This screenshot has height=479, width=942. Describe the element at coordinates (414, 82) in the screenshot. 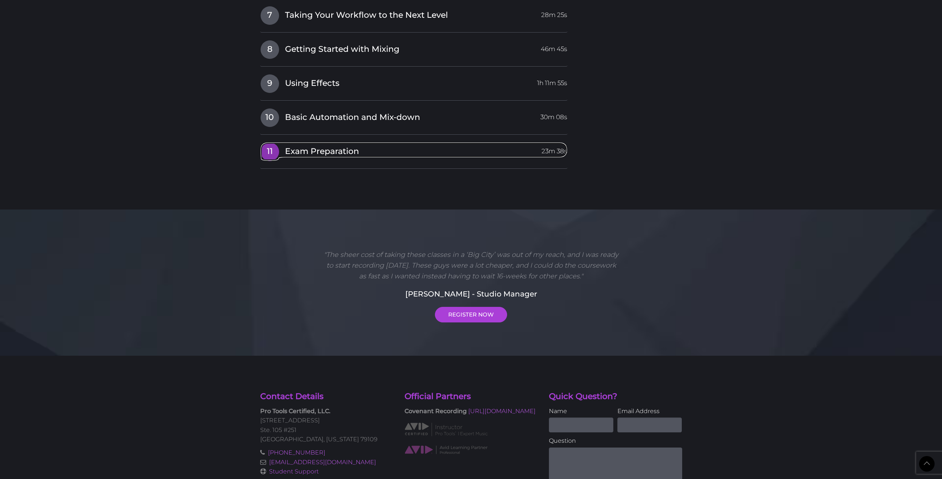

I see `a: 9Using Effects1h 11m 55s` at that location.